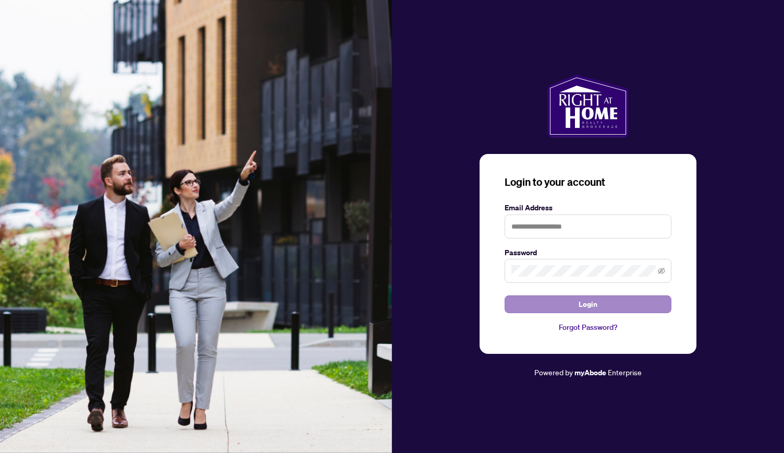 The width and height of the screenshot is (784, 453). What do you see at coordinates (625, 372) in the screenshot?
I see `span: Enterprise` at bounding box center [625, 372].